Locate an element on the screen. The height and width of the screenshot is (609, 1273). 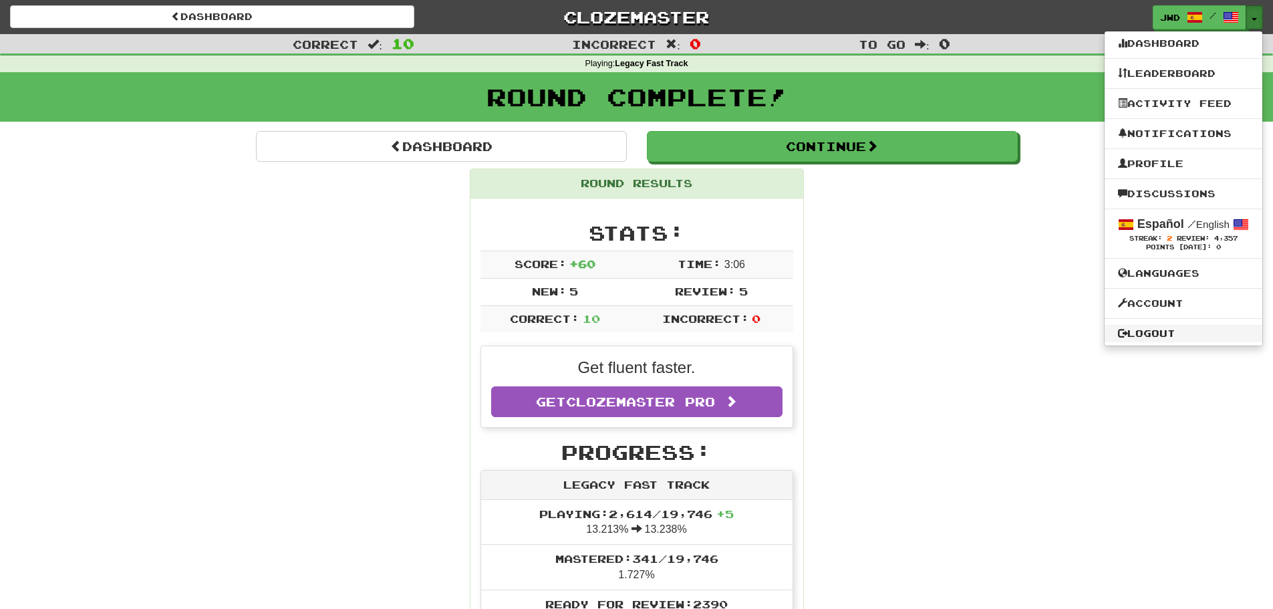
a: Discussions is located at coordinates (1183, 194).